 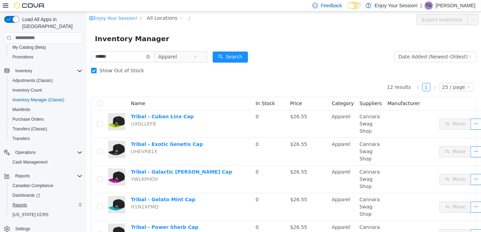 I want to click on a: Tribal - Gelato Mint Cap, so click(x=77, y=188).